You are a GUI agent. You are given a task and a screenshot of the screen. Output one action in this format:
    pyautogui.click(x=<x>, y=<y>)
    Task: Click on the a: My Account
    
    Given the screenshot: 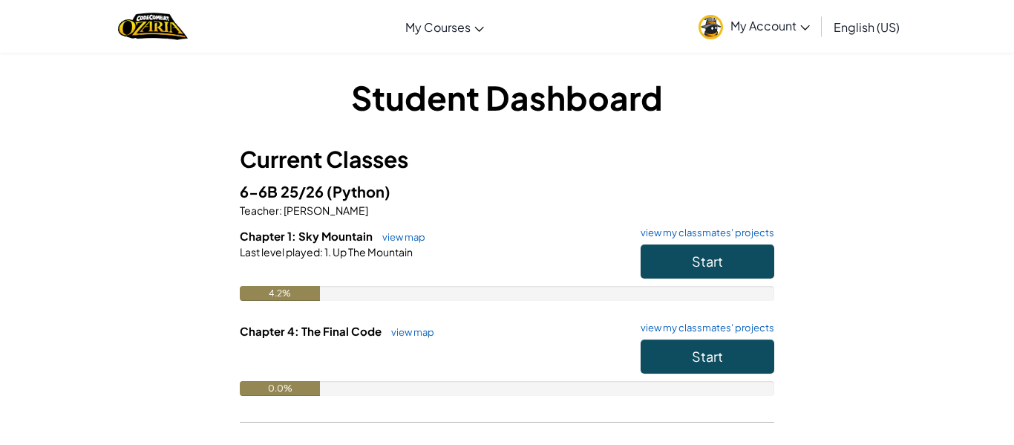 What is the action you would take?
    pyautogui.click(x=754, y=26)
    